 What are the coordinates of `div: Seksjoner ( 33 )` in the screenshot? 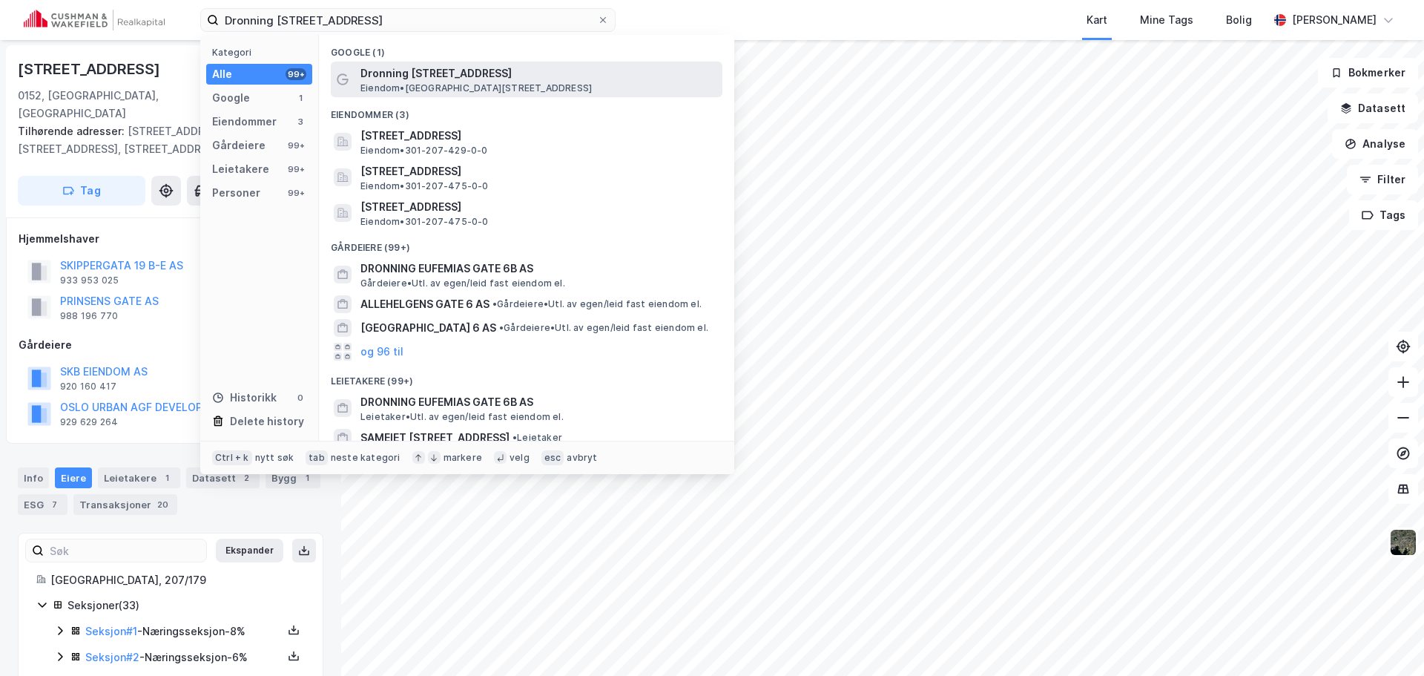 It's located at (186, 605).